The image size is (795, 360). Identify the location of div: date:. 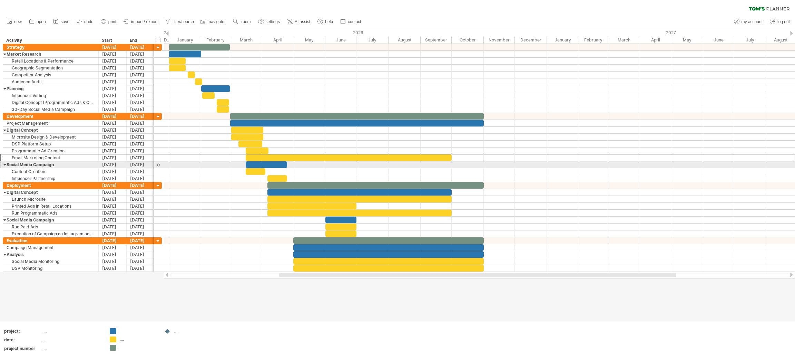
(23, 339).